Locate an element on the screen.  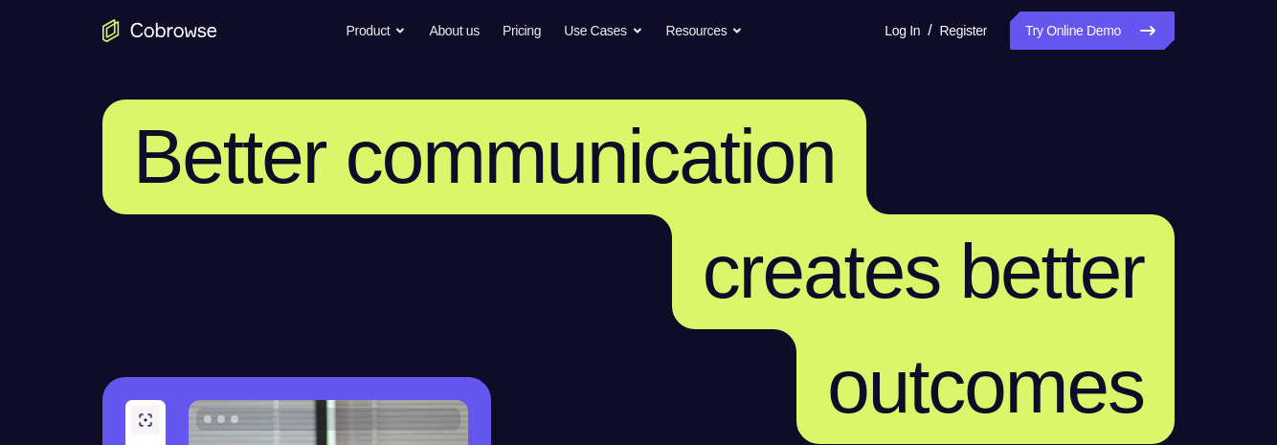
span: outcomes is located at coordinates (985, 386).